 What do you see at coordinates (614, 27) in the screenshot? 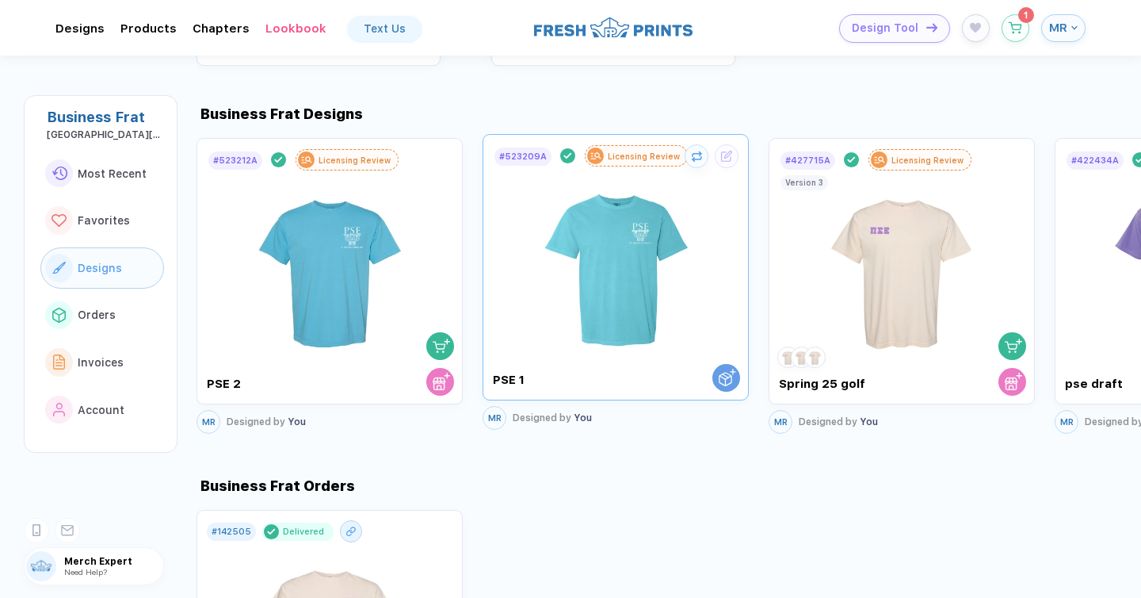
I see `img: logo` at bounding box center [614, 27].